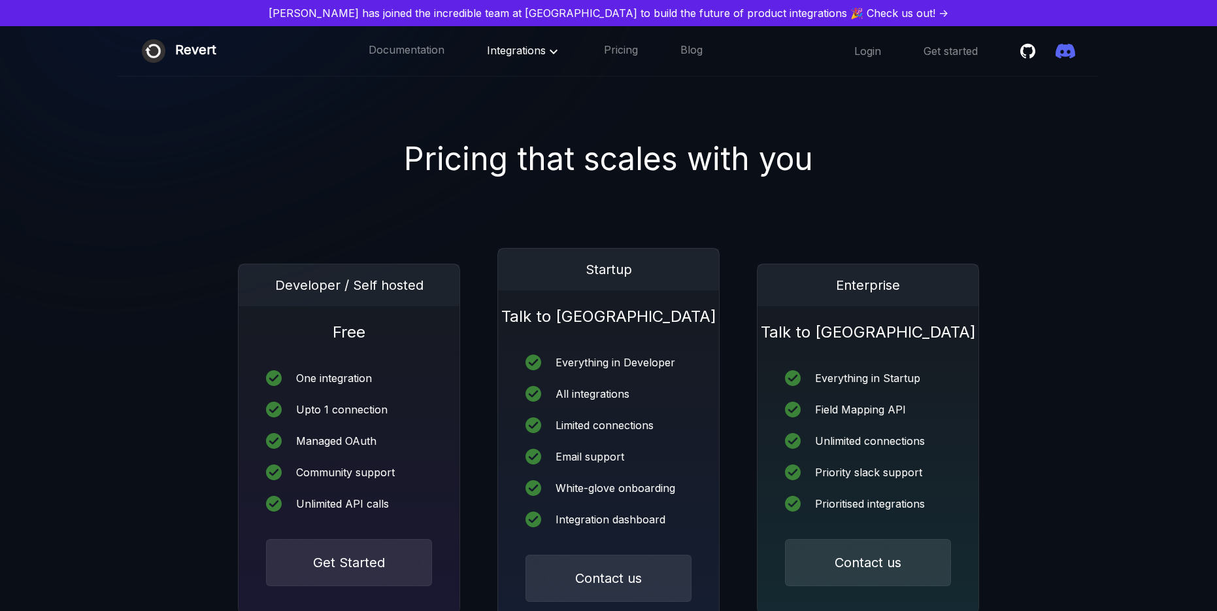 The width and height of the screenshot is (1217, 611). Describe the element at coordinates (334, 378) in the screenshot. I see `div: One integration` at that location.